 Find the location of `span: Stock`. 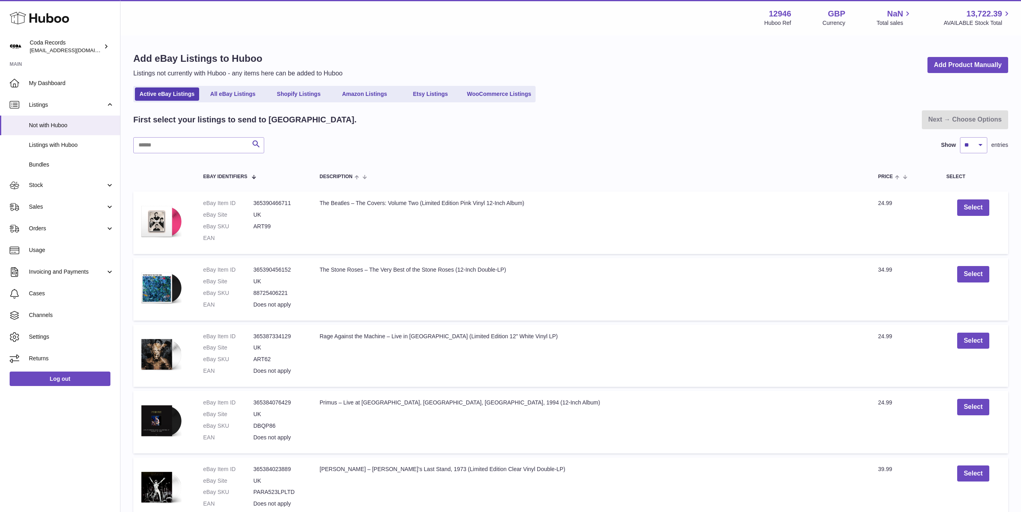

span: Stock is located at coordinates (67, 185).